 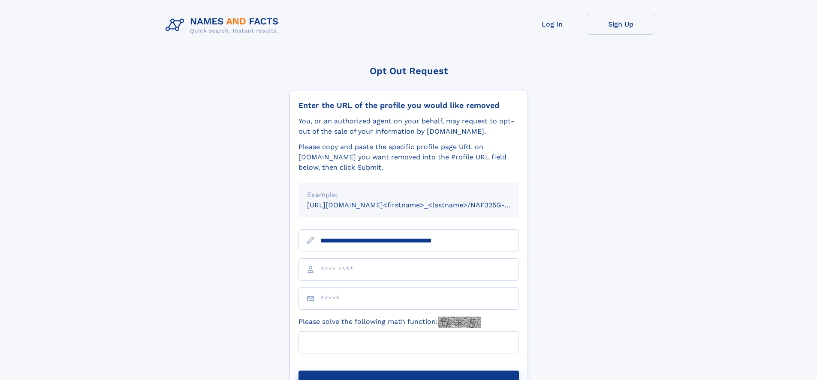 I want to click on img: Logo Names and Facts, so click(x=224, y=25).